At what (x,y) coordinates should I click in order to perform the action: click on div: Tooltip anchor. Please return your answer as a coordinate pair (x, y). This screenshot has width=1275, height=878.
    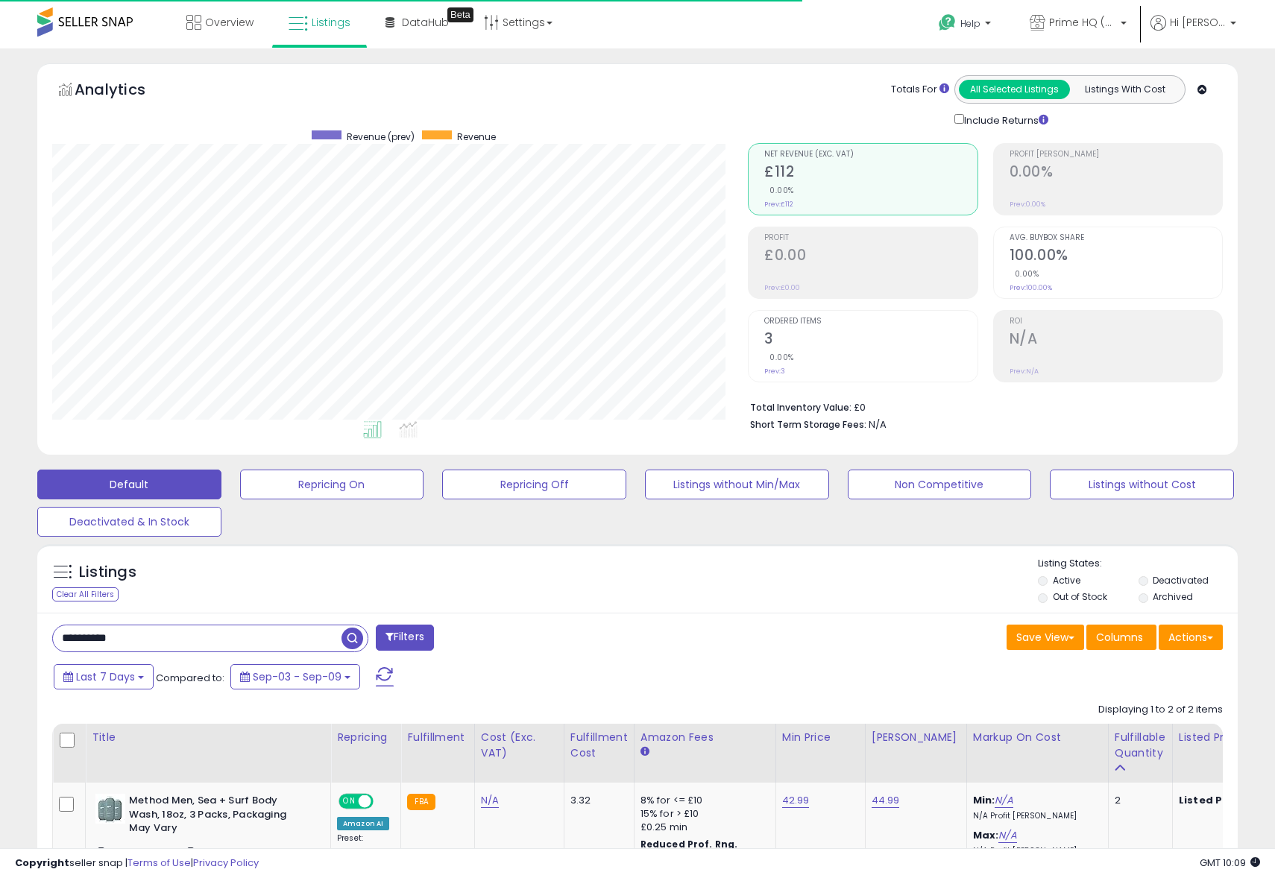
    Looking at the image, I should click on (460, 15).